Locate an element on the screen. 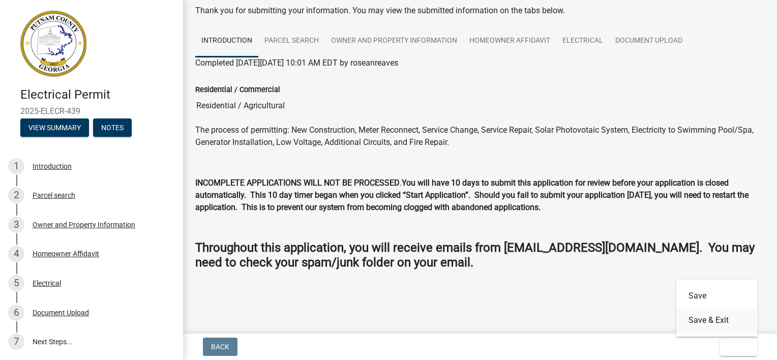 The height and width of the screenshot is (360, 777). img: Putnam County, Georgia is located at coordinates (53, 44).